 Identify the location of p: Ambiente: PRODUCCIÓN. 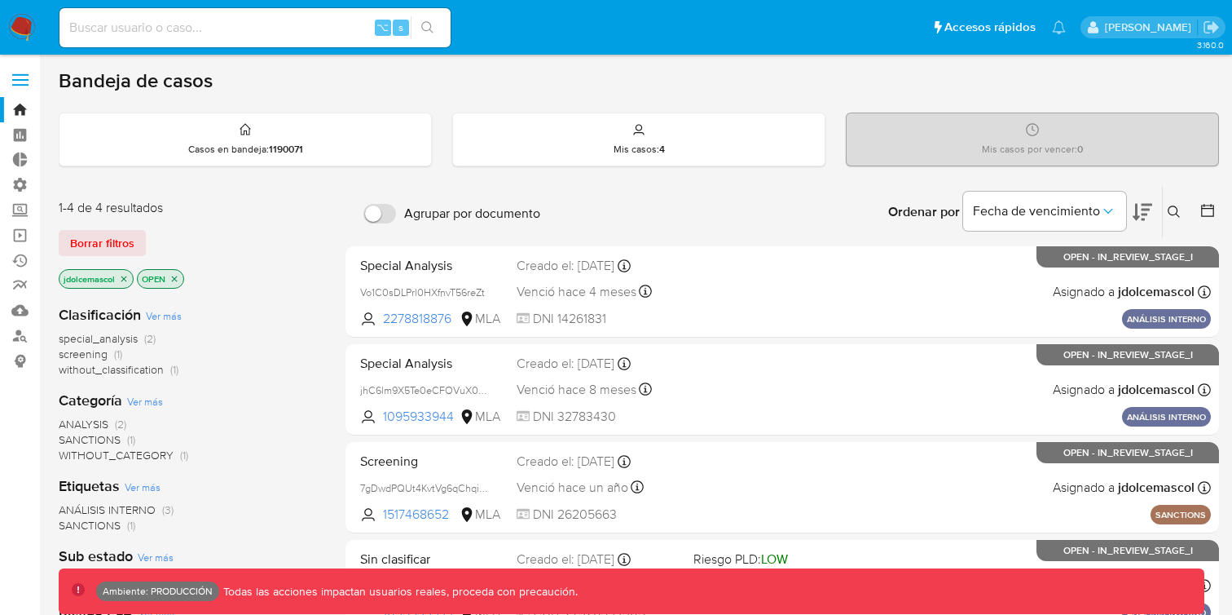
(157, 591).